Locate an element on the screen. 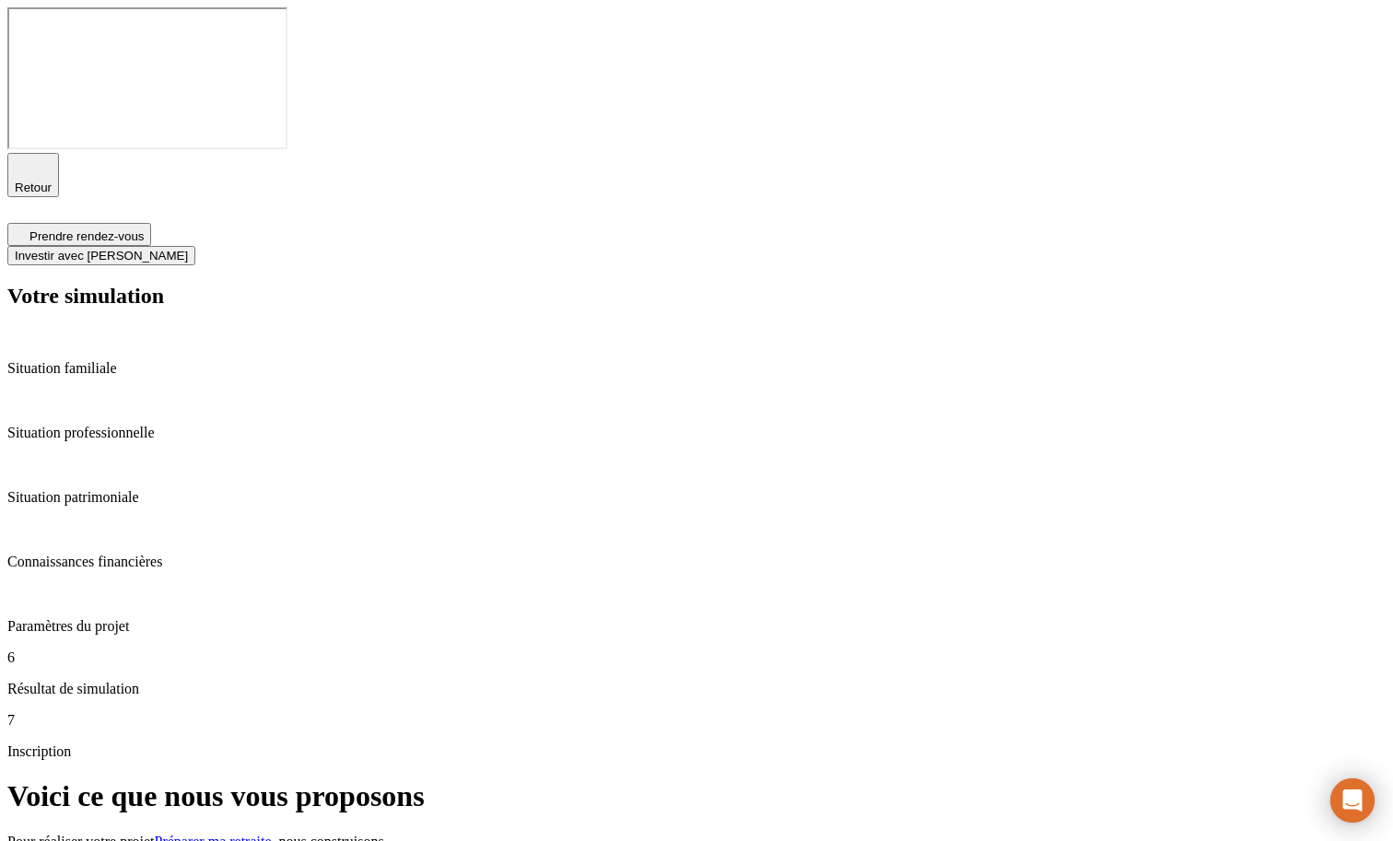 This screenshot has width=1393, height=841. span: Prendre rendez-vous is located at coordinates (87, 236).